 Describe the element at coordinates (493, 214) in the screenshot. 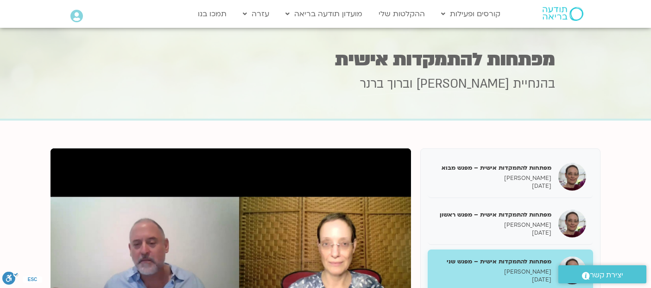

I see `h5: מפתחות להתמקדות אישית – מפגש ראשון` at that location.